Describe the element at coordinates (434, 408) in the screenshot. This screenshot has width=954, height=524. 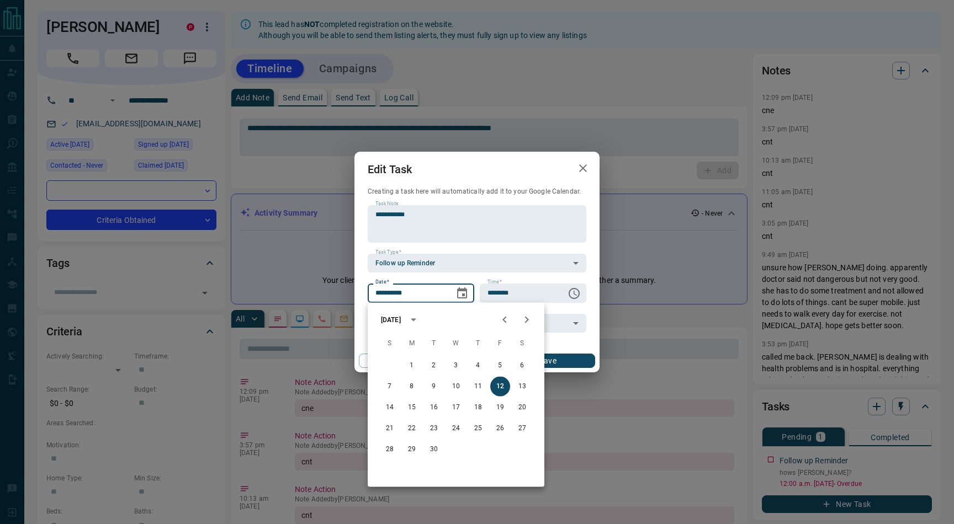
I see `button: 16` at that location.